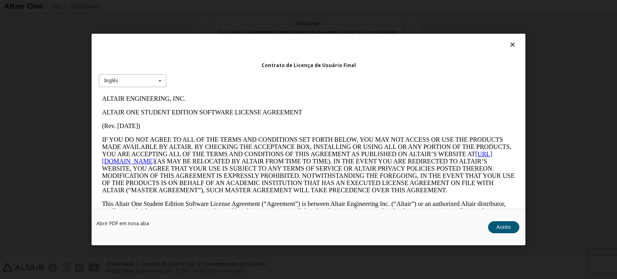  I want to click on p: IF YOU DO NOT AGREE TO ALL OF THE TERMS AND CONDITIONS SET FORTH BELOW, YOU MAY NOT ACCESS OR USE..., so click(210, 73).